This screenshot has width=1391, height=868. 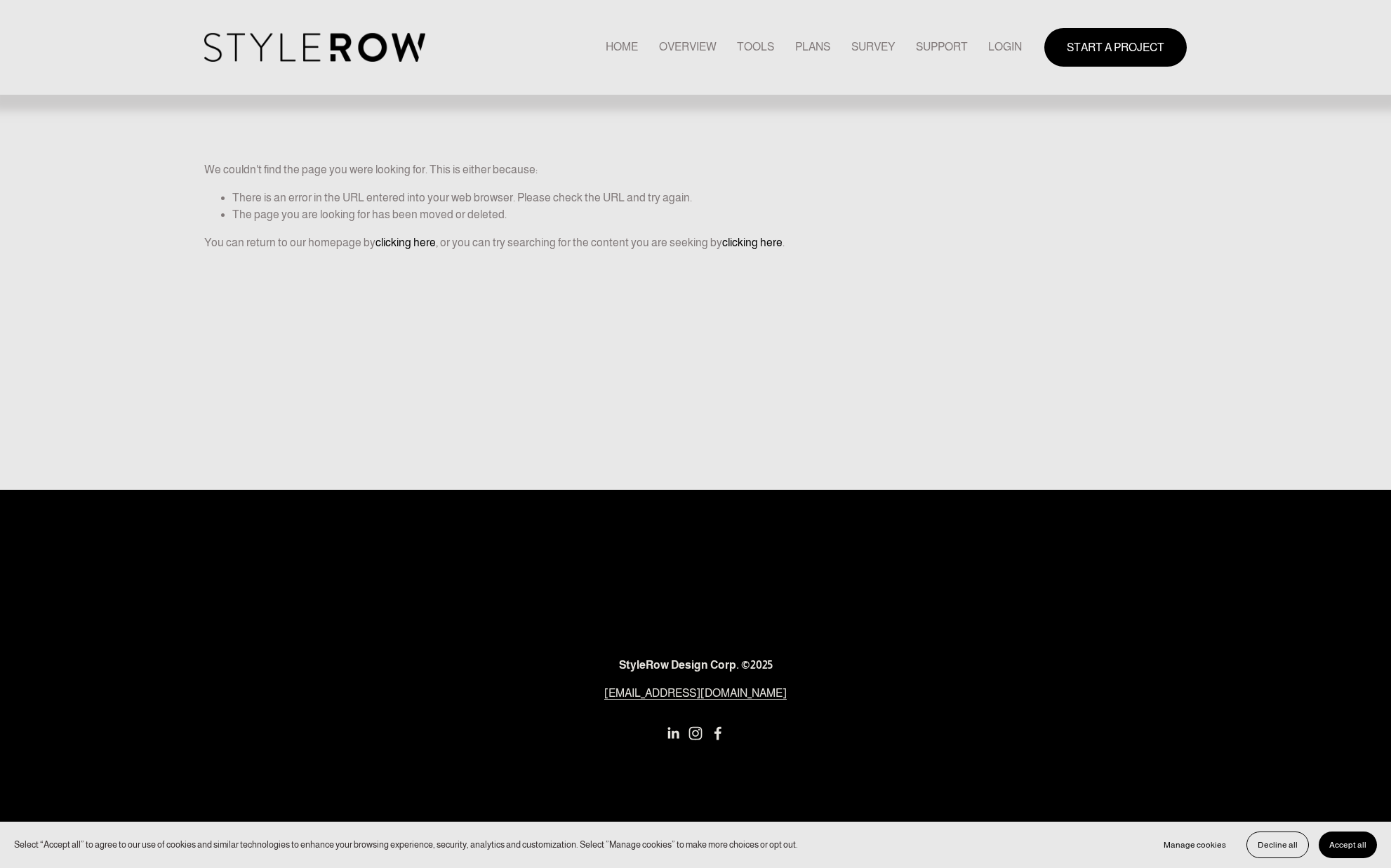 What do you see at coordinates (696, 664) in the screenshot?
I see `strong: StyleRow Design Corp. ©2025` at bounding box center [696, 664].